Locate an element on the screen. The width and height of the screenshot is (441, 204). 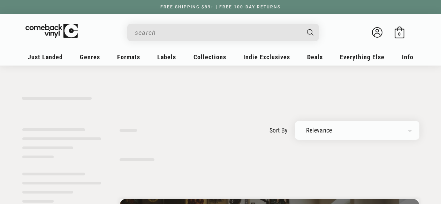
span: Formats is located at coordinates (129, 57).